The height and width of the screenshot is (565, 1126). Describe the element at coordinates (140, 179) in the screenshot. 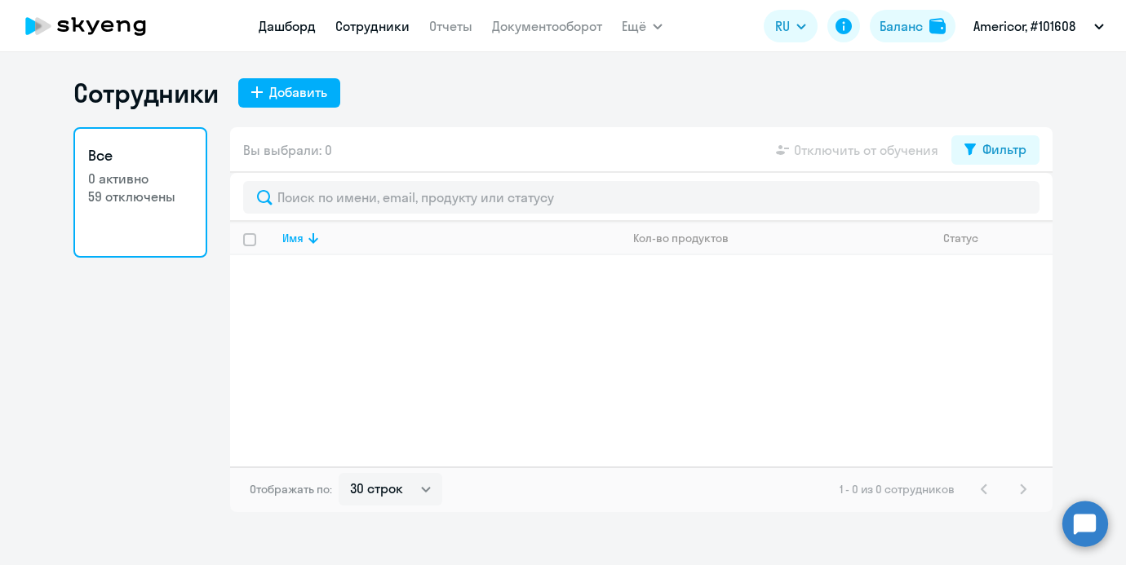

I see `p: 0 активно` at that location.